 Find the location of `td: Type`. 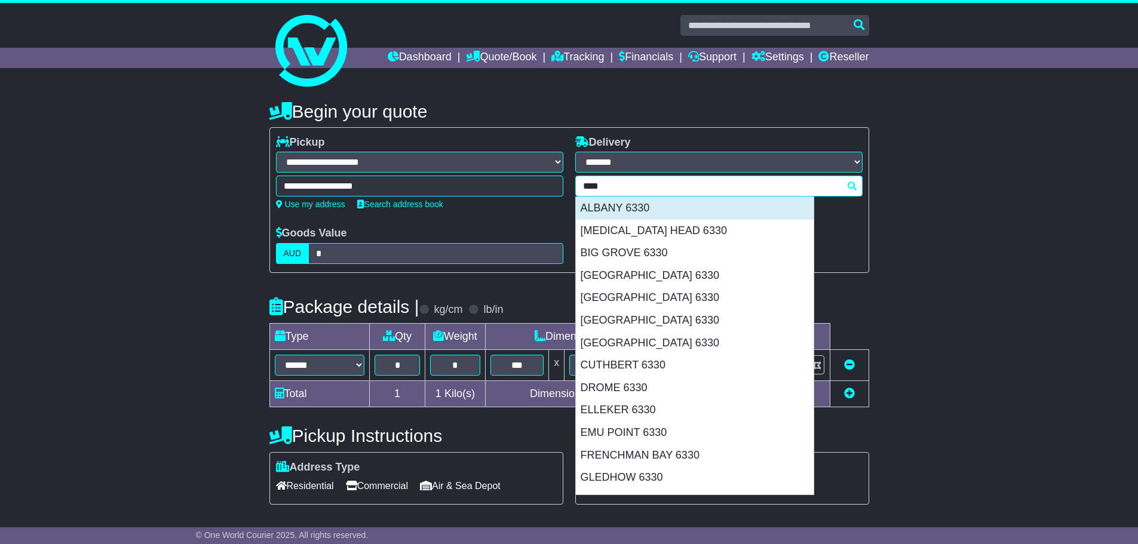

td: Type is located at coordinates (320, 336).